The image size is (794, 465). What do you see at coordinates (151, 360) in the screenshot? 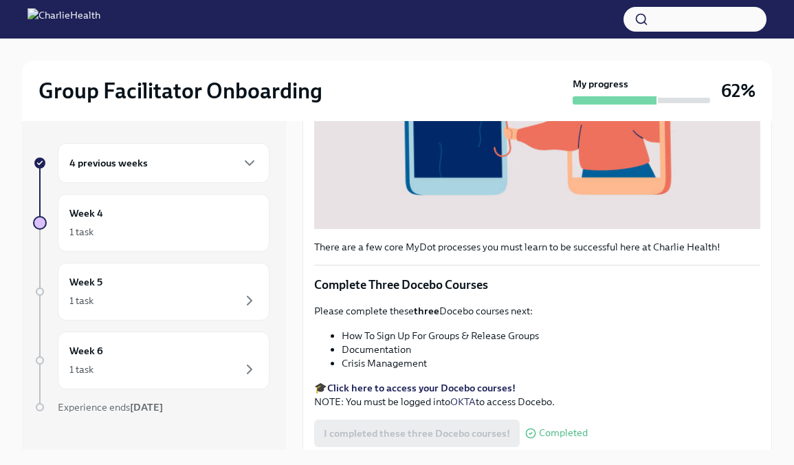
I see `a: Week 61 task` at bounding box center [151, 360].